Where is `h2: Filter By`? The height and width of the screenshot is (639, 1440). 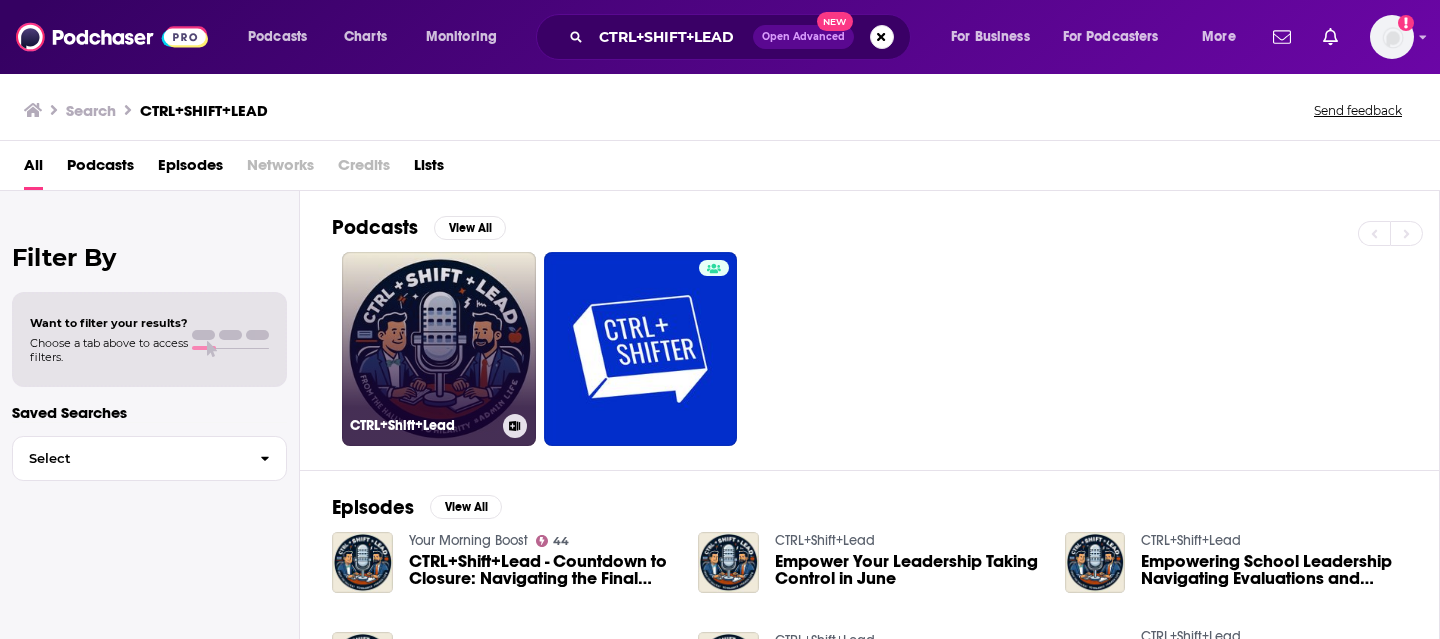 h2: Filter By is located at coordinates (149, 257).